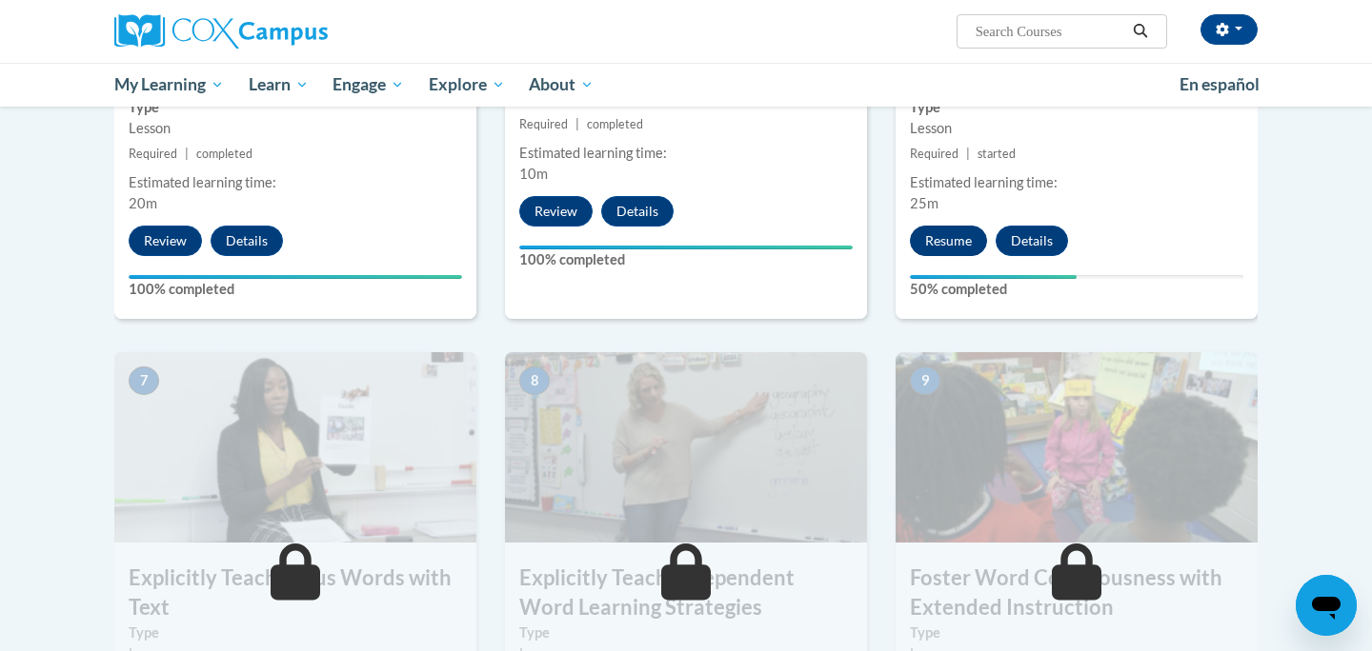  I want to click on div: Main menu, so click(686, 85).